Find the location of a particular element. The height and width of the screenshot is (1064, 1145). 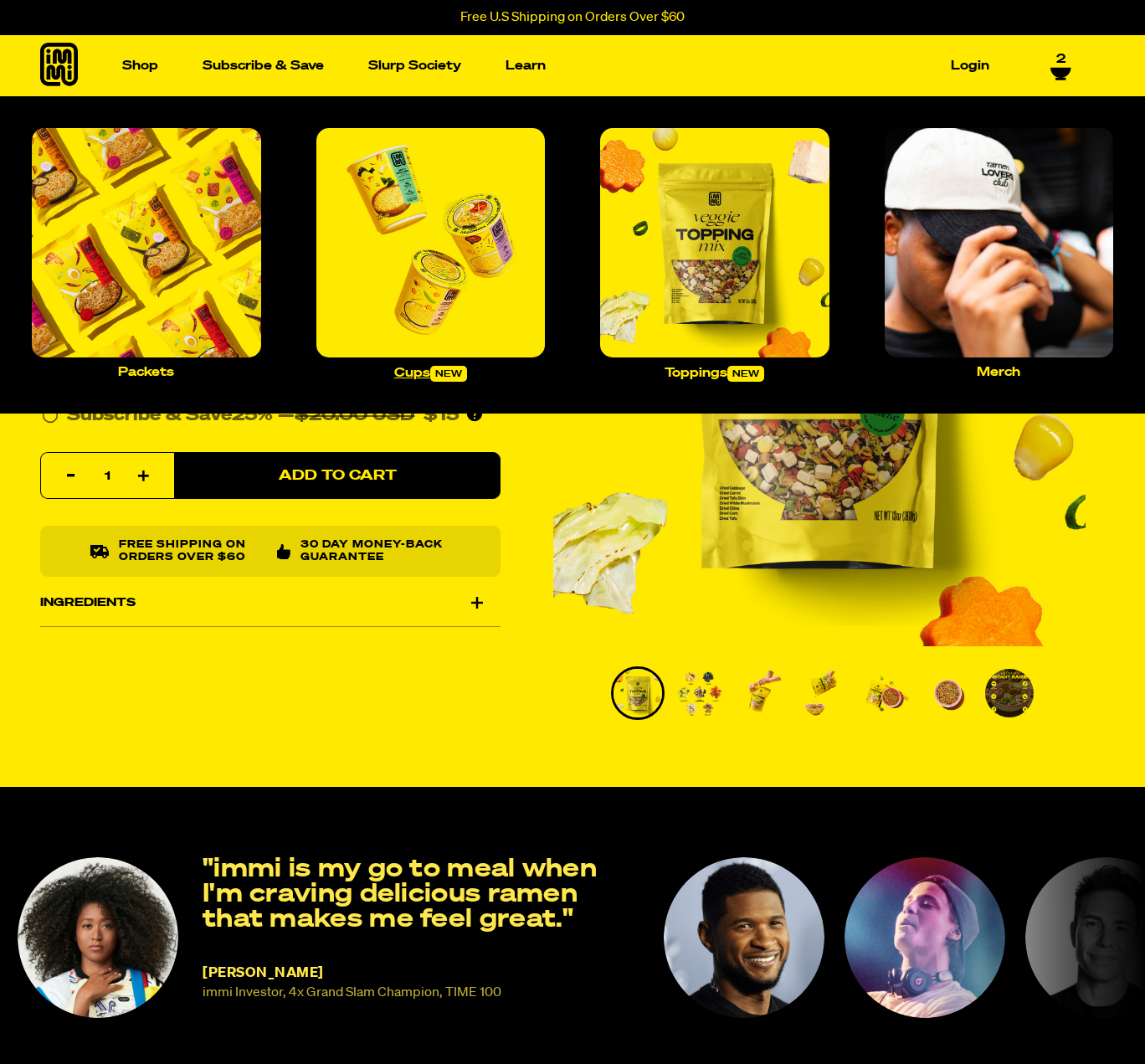

del: $20.00 USD is located at coordinates (354, 416).